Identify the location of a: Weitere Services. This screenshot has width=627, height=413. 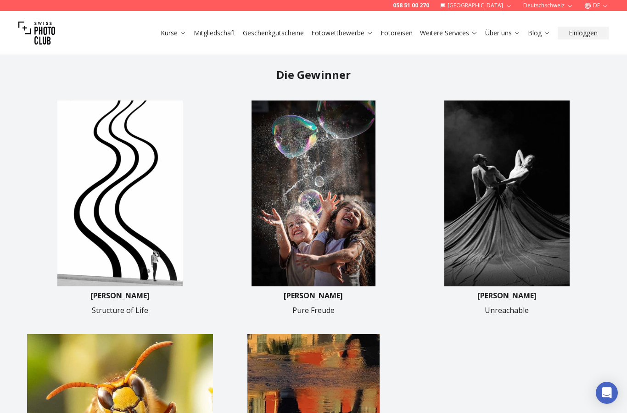
(449, 33).